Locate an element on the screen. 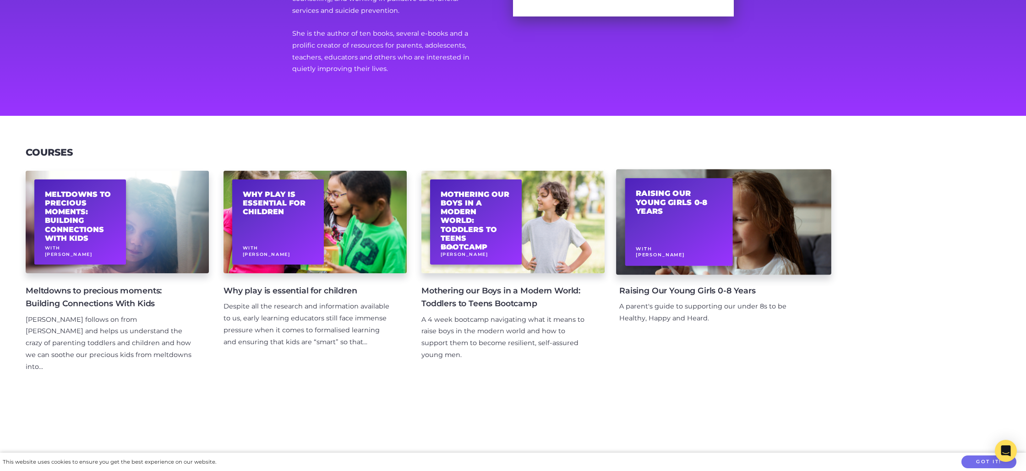  button: Got it! is located at coordinates (989, 462).